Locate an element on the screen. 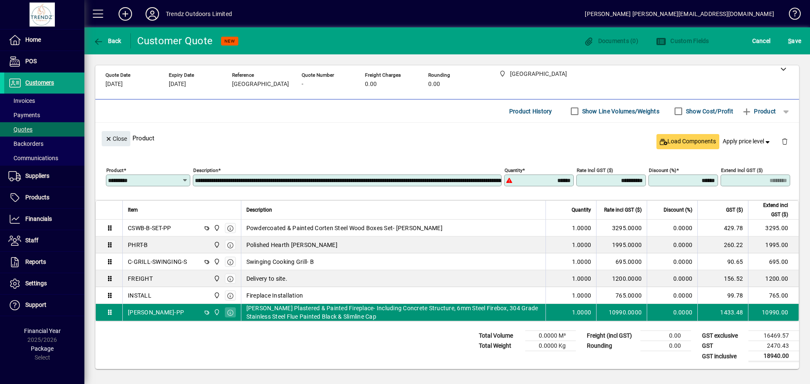  span: Reports is located at coordinates (35, 262).